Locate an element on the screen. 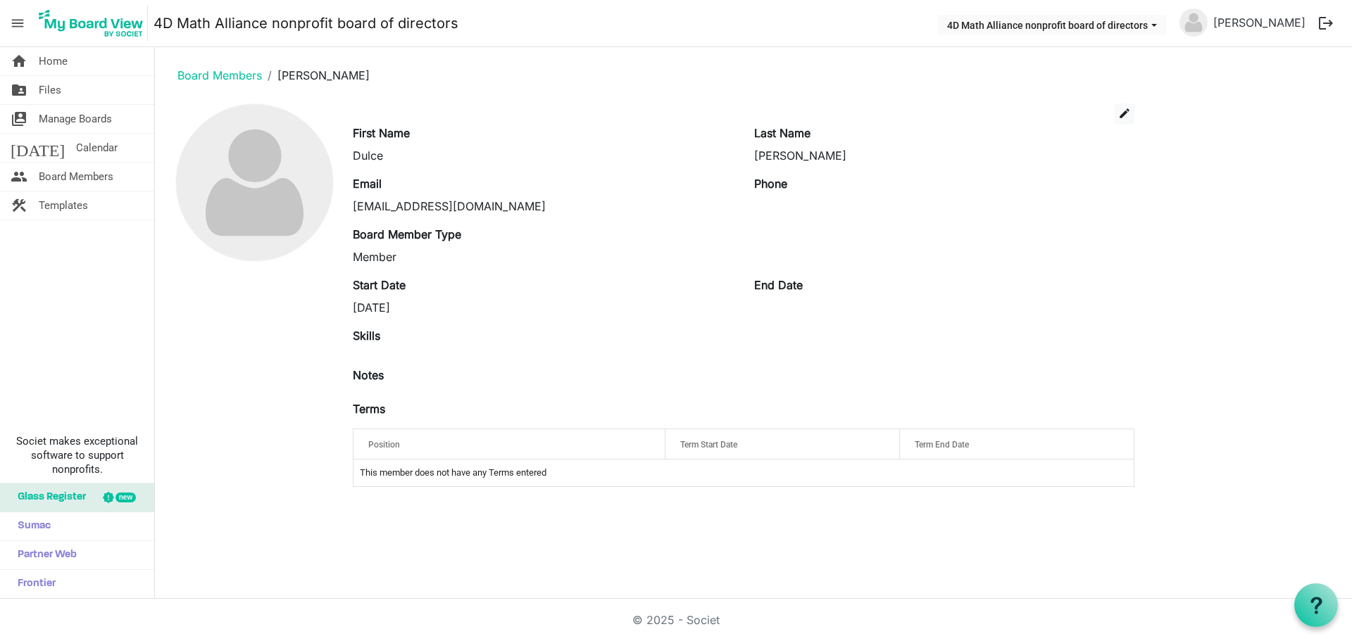 The image size is (1352, 641). button: edit is located at coordinates (1124, 114).